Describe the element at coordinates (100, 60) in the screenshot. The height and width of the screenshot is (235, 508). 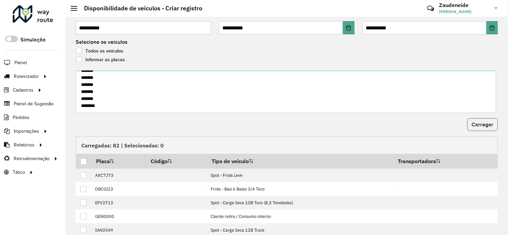
I see `label: Informar as placas` at that location.